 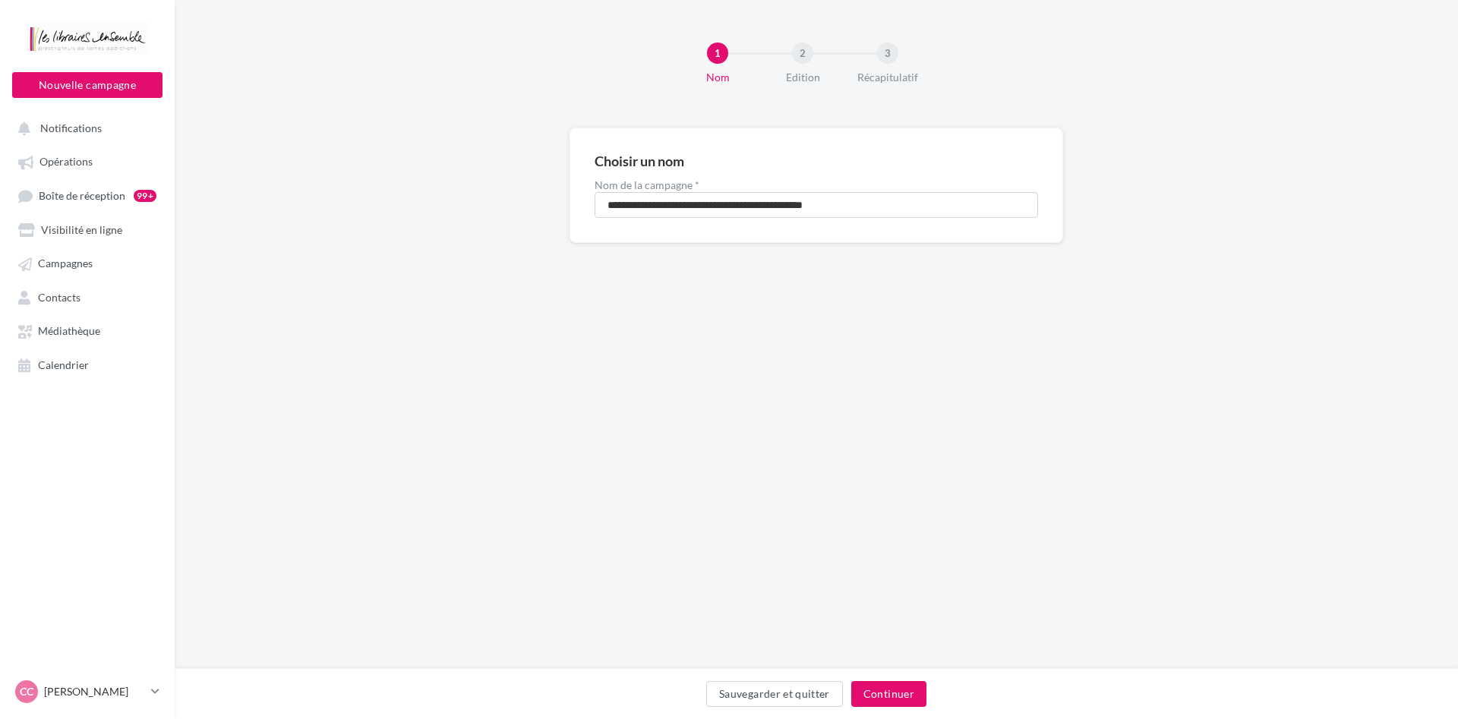 What do you see at coordinates (63, 365) in the screenshot?
I see `span: Calendrier` at bounding box center [63, 365].